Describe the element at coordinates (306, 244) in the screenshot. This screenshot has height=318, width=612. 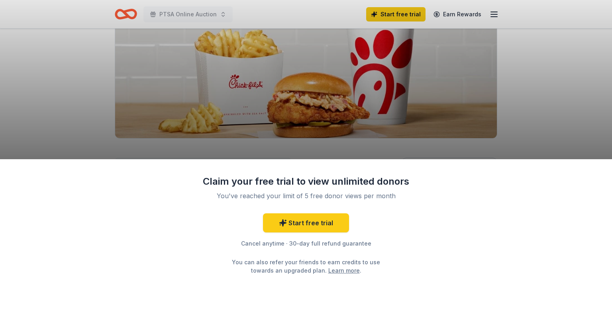
I see `div: Cancel anytime · 30-day full refund guarantee` at that location.